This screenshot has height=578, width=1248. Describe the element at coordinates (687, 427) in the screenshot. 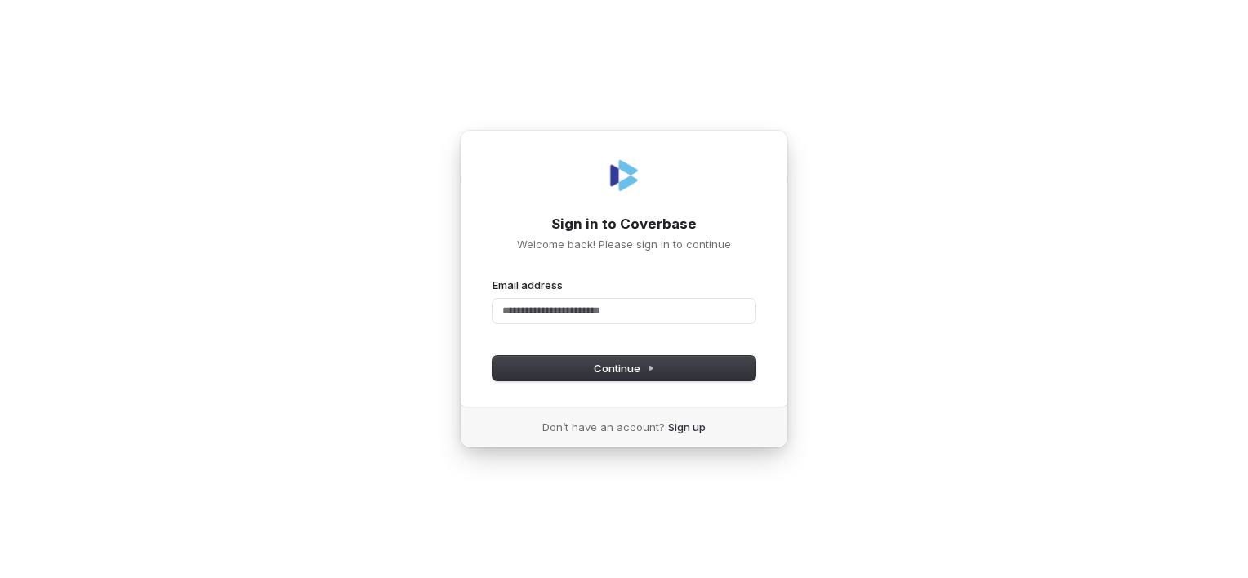

I see `a: Sign up` at that location.